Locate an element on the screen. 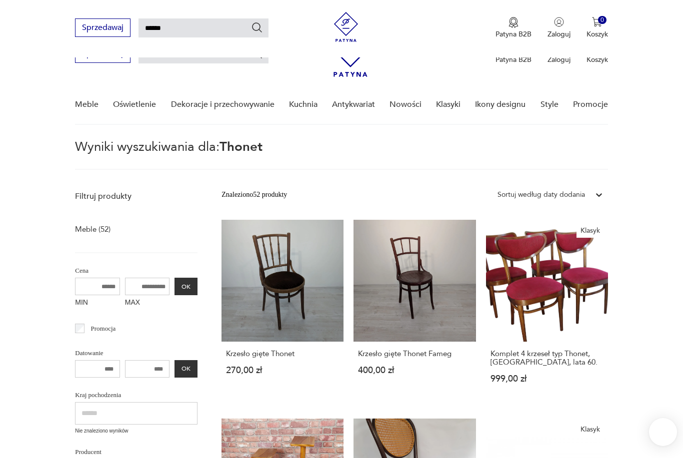 The image size is (683, 458). span: Thonet is located at coordinates (241, 147).